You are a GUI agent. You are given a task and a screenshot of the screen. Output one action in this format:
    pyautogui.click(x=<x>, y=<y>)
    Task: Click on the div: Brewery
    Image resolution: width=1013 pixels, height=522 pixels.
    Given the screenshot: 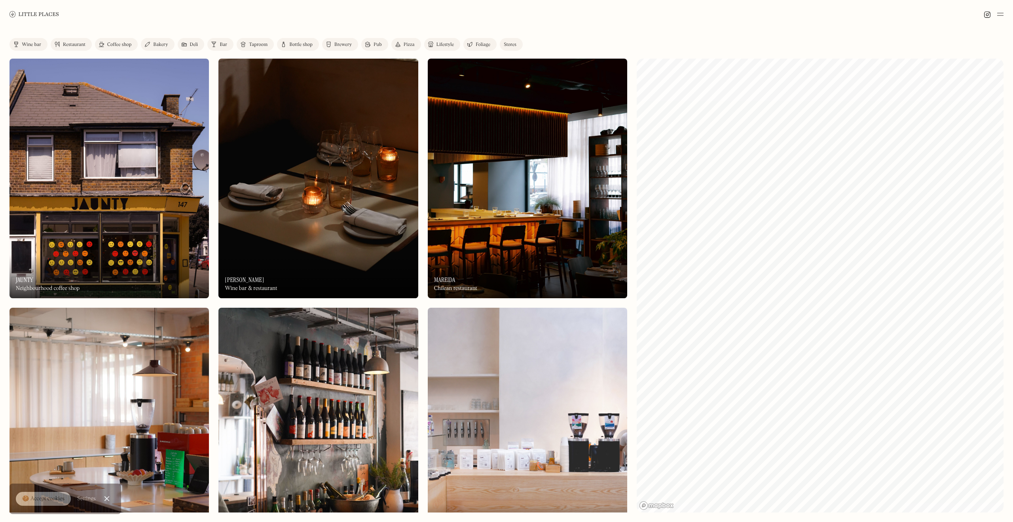 What is the action you would take?
    pyautogui.click(x=343, y=45)
    